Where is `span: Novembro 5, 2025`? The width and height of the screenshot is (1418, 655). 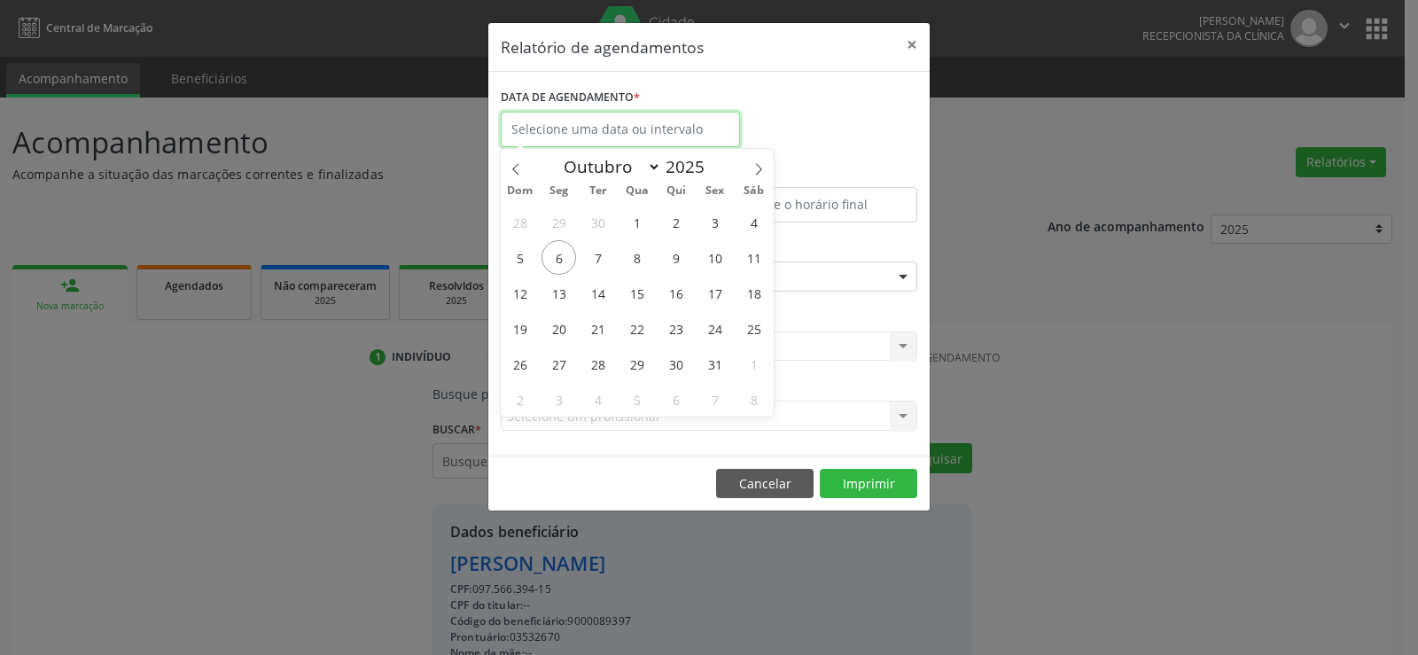
span: Novembro 5, 2025 is located at coordinates (636, 399).